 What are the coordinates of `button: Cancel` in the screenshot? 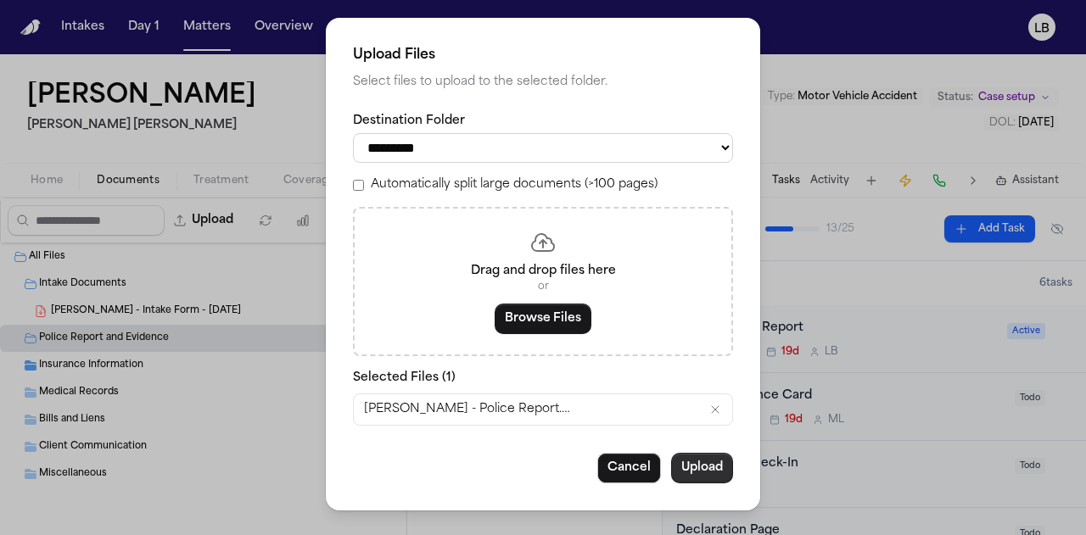 It's located at (629, 468).